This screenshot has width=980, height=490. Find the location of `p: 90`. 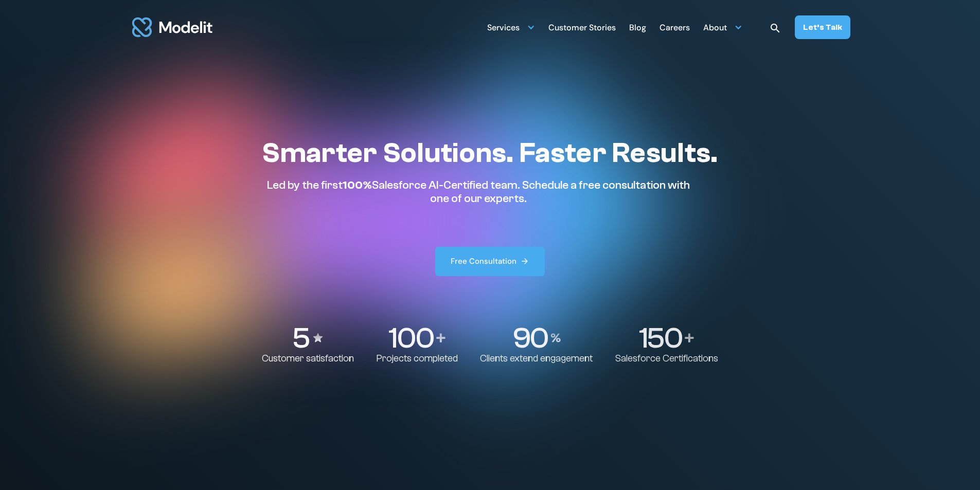

p: 90 is located at coordinates (530, 338).